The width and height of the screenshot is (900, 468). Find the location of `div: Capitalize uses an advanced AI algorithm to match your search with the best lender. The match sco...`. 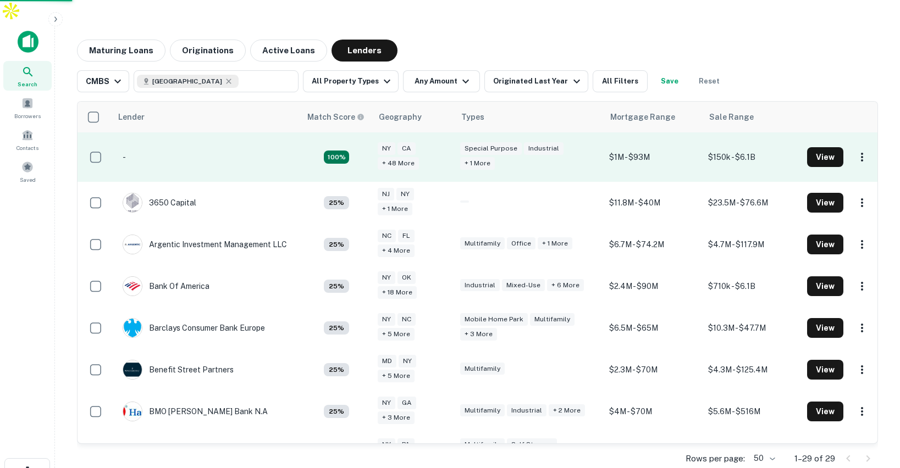

div: Capitalize uses an advanced AI algorithm to match your search with the best lender. The match sco... is located at coordinates (336, 117).